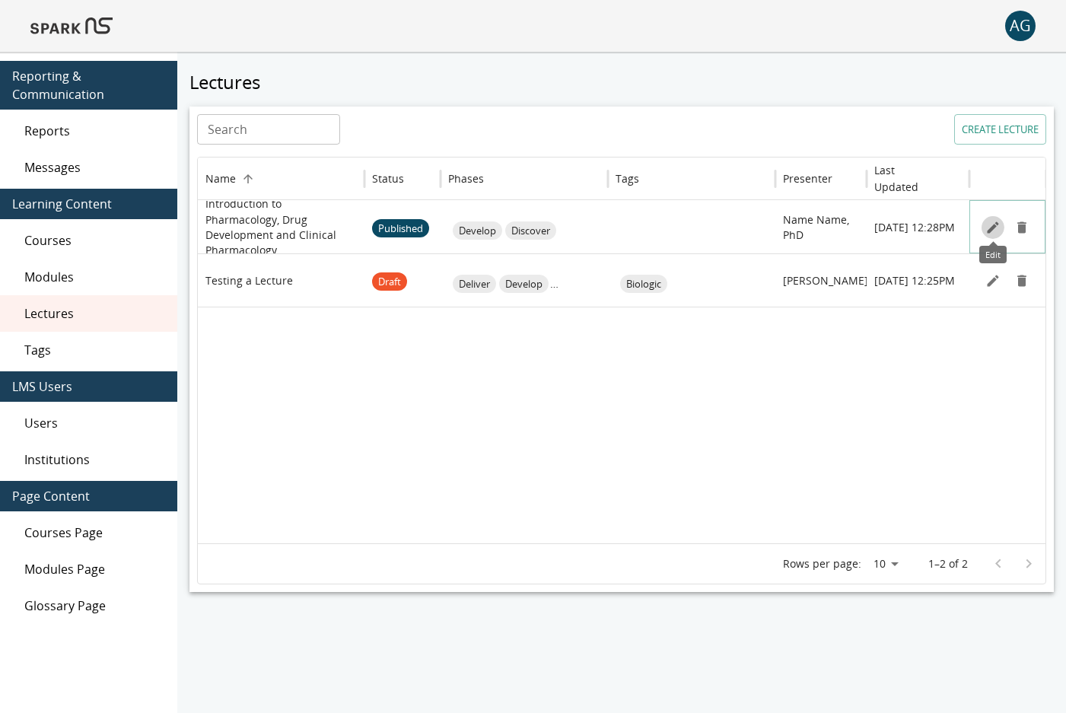  I want to click on span: Modules Page, so click(94, 569).